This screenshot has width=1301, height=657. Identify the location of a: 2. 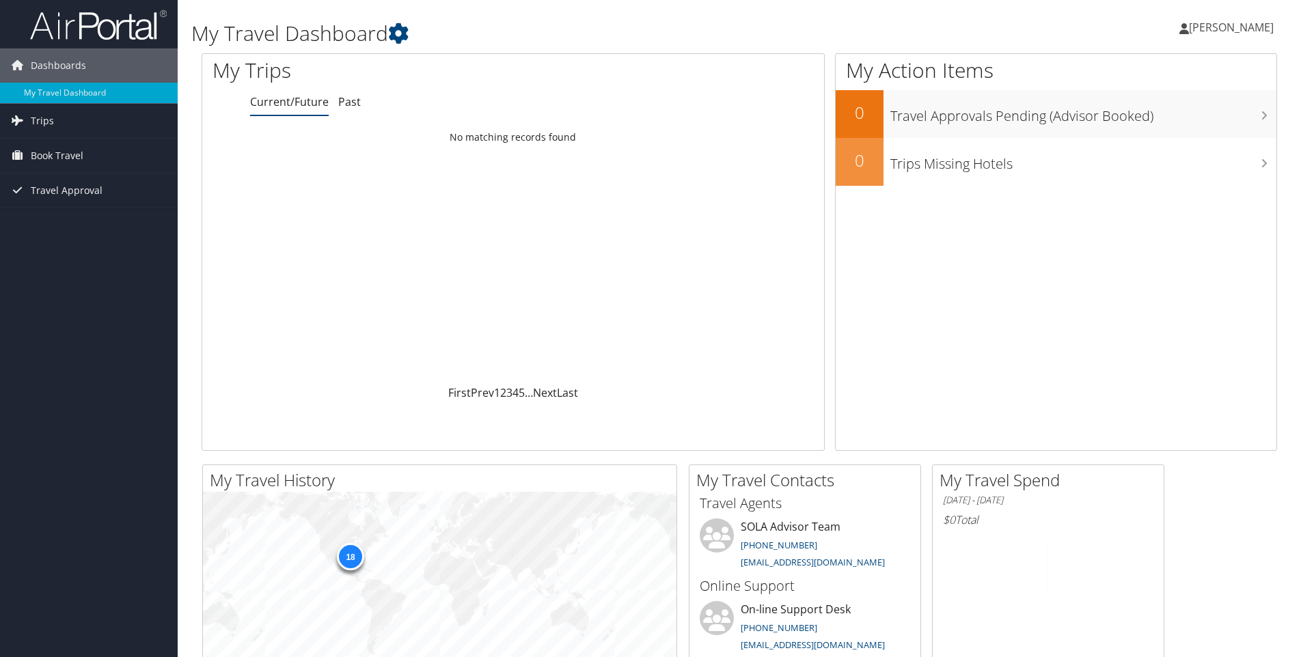
(503, 393).